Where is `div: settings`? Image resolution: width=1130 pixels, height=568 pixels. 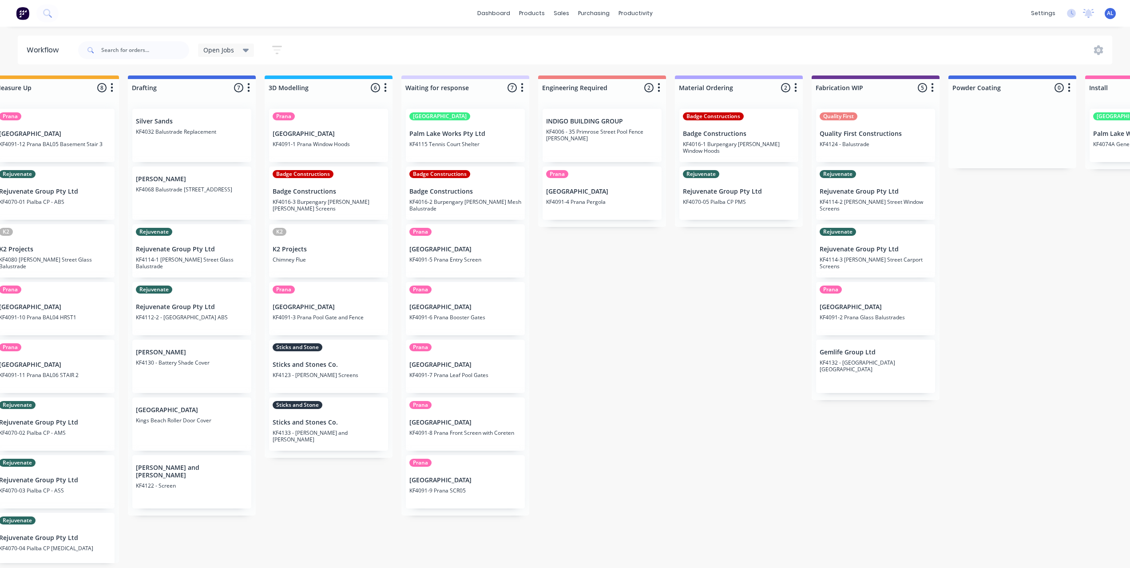 div: settings is located at coordinates (1043, 13).